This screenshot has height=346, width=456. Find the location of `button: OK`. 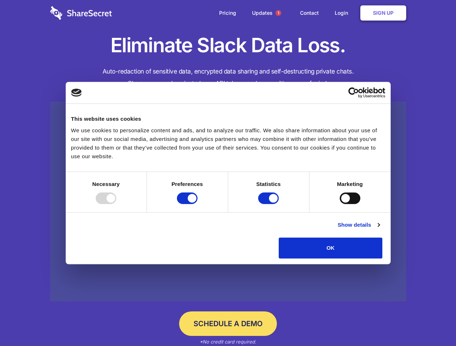

button: OK is located at coordinates (330, 248).